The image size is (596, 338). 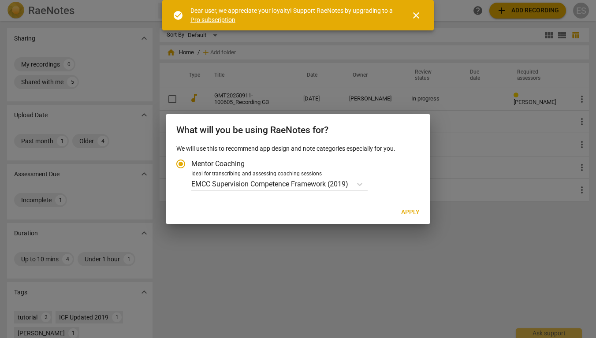 I want to click on h2: What will you be using RaeNotes for?, so click(x=298, y=130).